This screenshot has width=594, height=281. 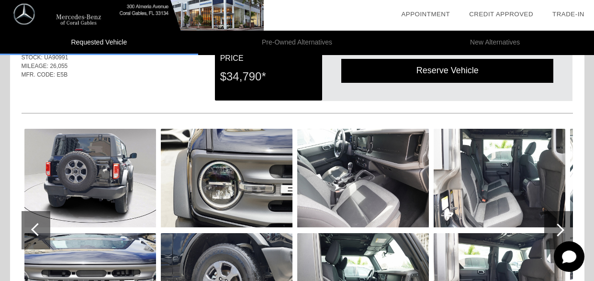 I want to click on a: Credit Approved, so click(x=501, y=14).